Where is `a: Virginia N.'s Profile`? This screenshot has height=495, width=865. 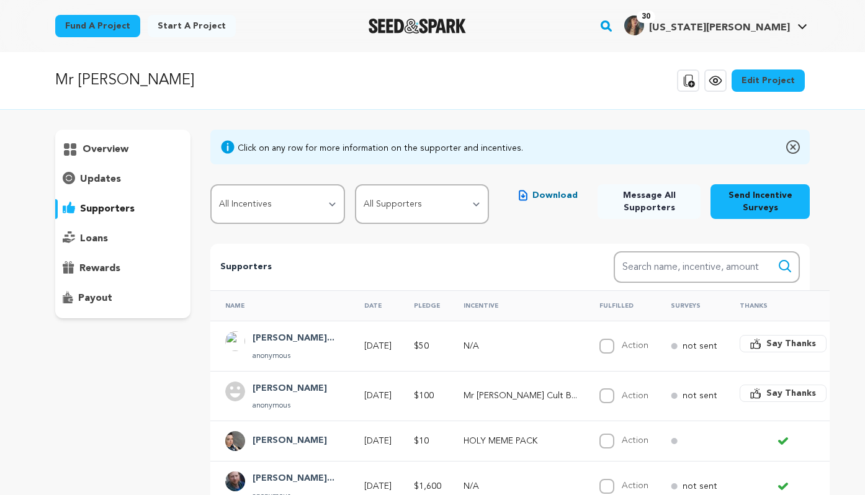
a: Virginia N.'s Profile is located at coordinates (715, 24).